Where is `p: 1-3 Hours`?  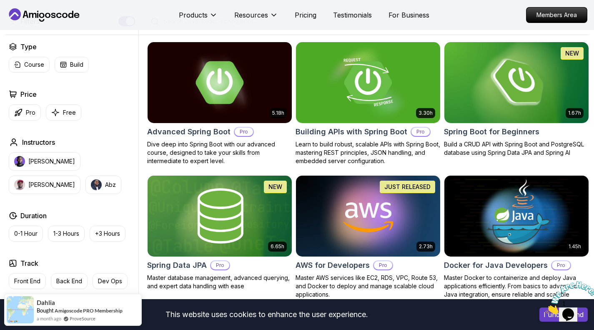 p: 1-3 Hours is located at coordinates (66, 233).